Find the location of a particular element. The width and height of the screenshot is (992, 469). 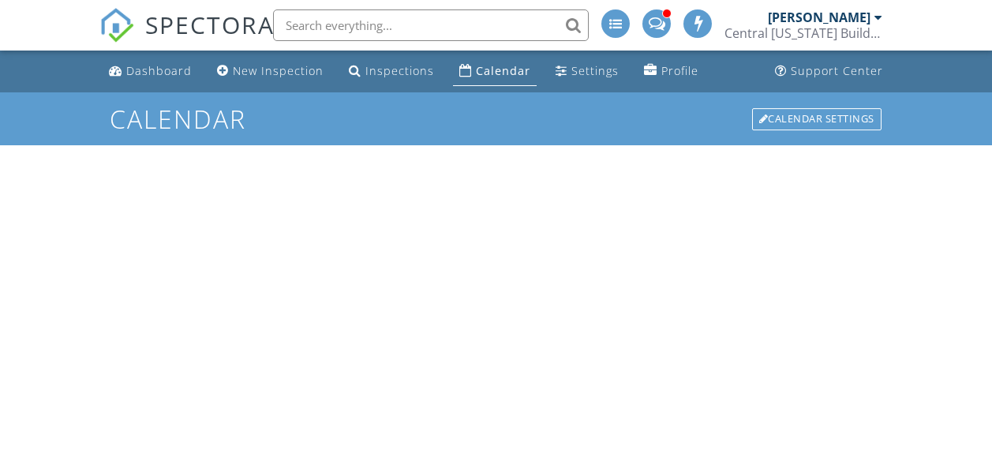

a: Support Center is located at coordinates (829, 71).